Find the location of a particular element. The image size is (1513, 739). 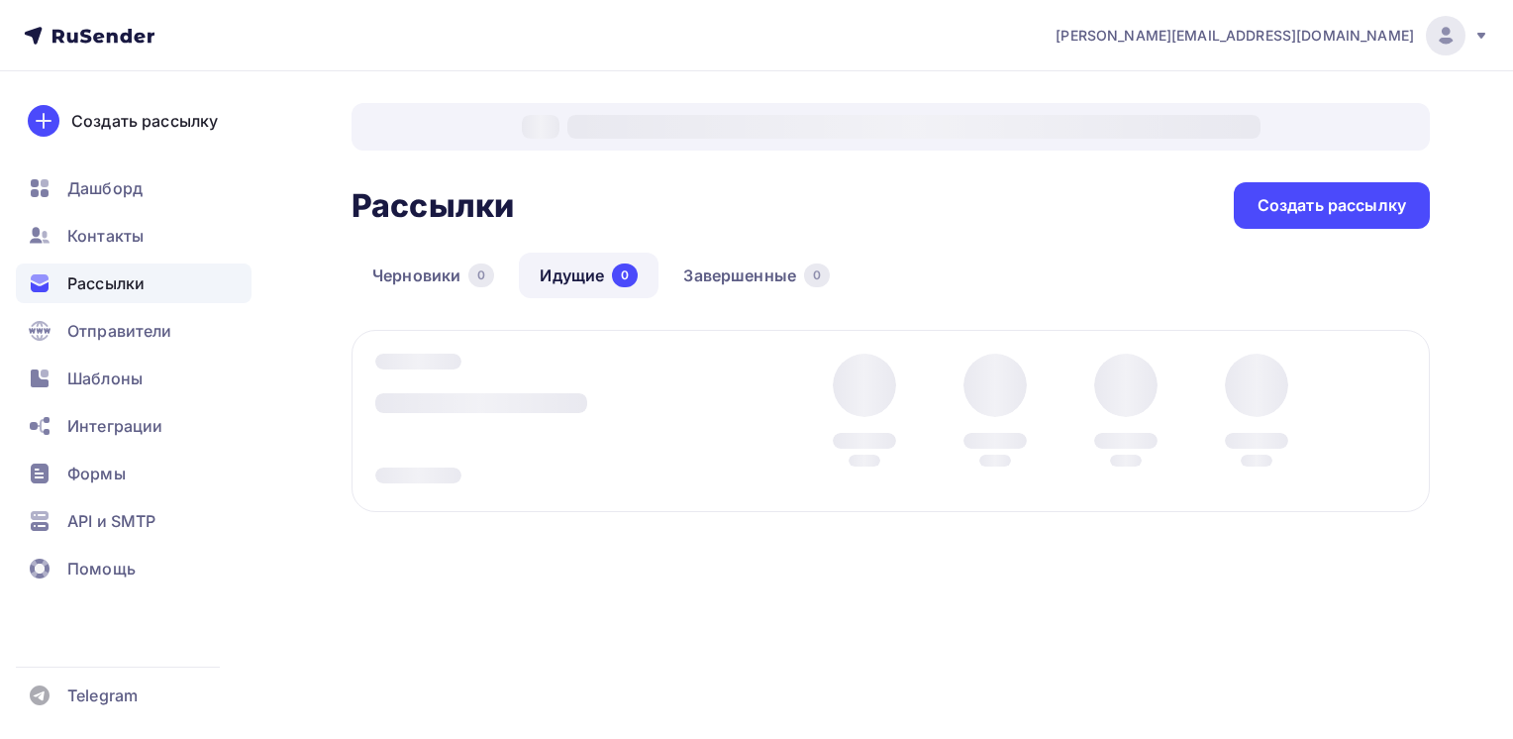

span: API и SMTP is located at coordinates (111, 521).